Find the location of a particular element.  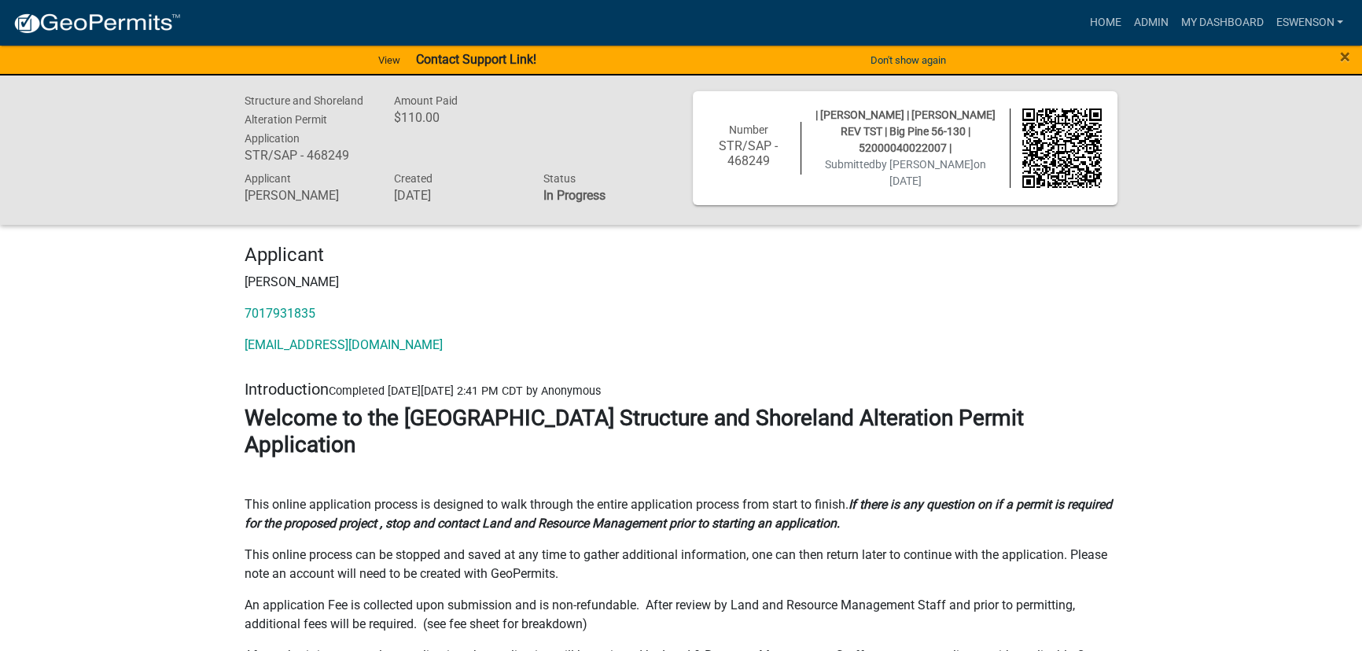

p: This online process can be stopped and saved at any time to gather additional information, one ca... is located at coordinates (681, 565).